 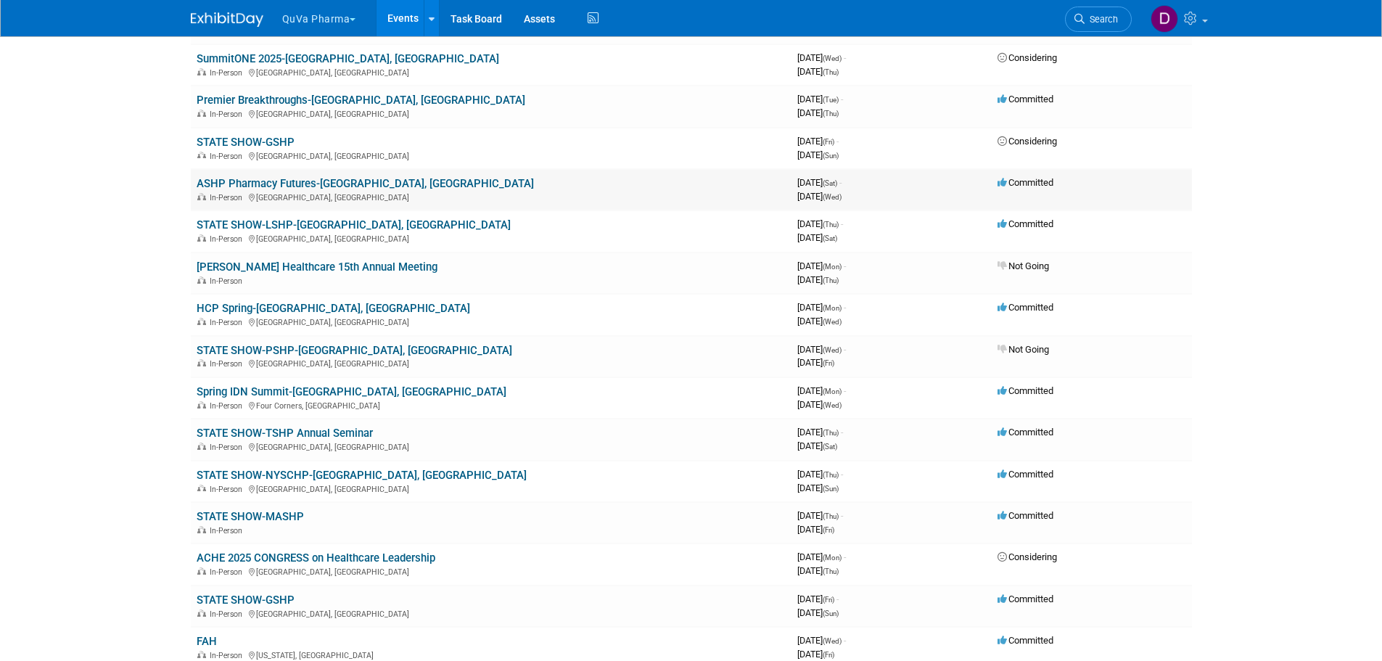 I want to click on img: ExhibitDay, so click(x=227, y=20).